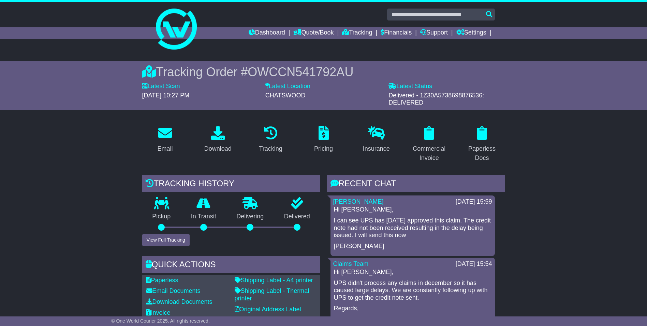  I want to click on span: Delivered - 1Z30A5738698876536: DELIVERED, so click(437, 99).